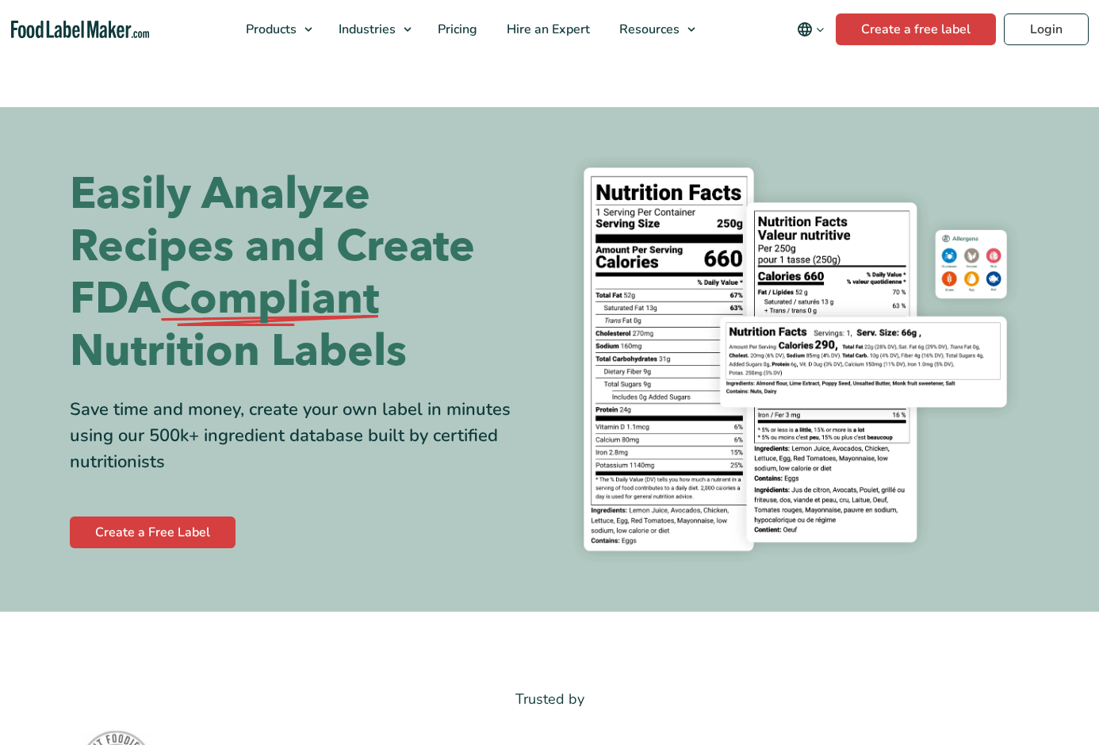 Image resolution: width=1099 pixels, height=745 pixels. I want to click on div: Save time and money, create your own label in minutes using our 500k+ ingredient database built b..., so click(304, 435).